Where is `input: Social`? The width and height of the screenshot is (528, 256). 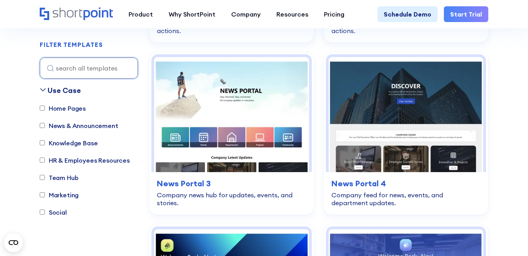
input: Social is located at coordinates (42, 212).